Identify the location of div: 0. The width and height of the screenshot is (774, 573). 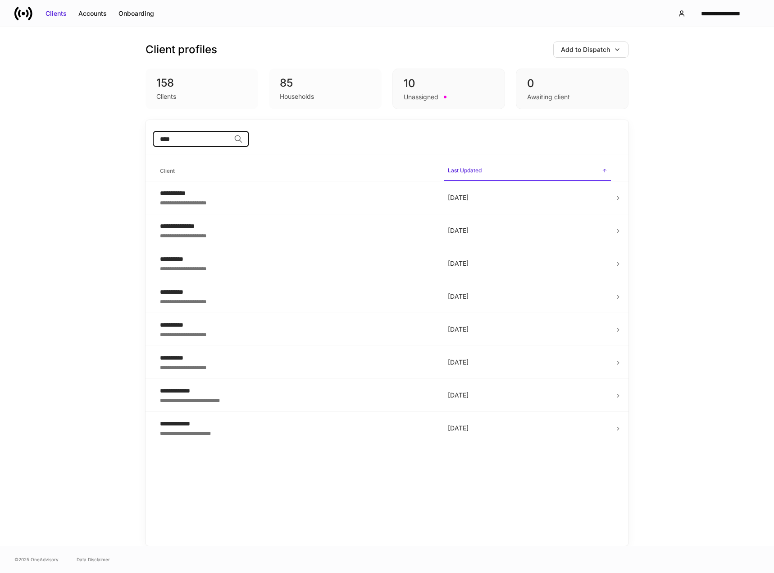
(573, 83).